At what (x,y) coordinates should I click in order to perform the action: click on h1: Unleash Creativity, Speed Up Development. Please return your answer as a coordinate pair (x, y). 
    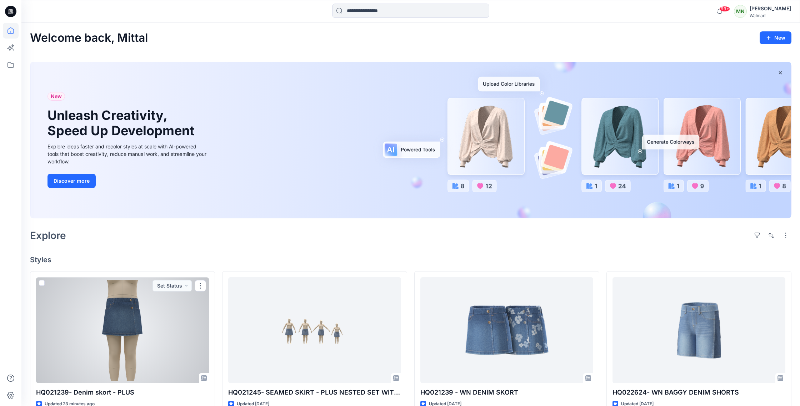
    Looking at the image, I should click on (123, 123).